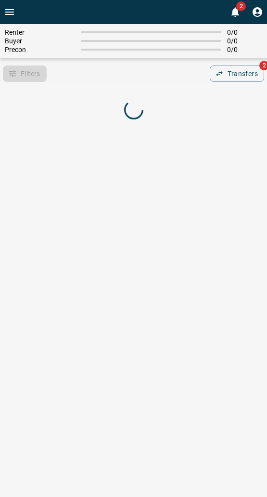  I want to click on span: 2, so click(241, 6).